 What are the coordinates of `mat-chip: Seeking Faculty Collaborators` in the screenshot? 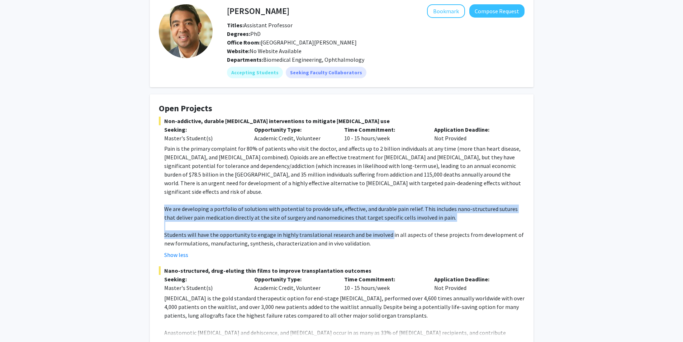 It's located at (326, 72).